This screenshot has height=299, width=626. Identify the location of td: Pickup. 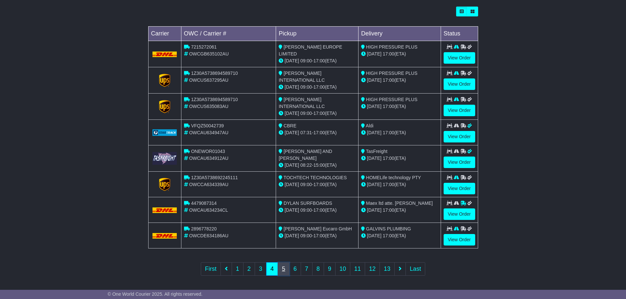
(317, 34).